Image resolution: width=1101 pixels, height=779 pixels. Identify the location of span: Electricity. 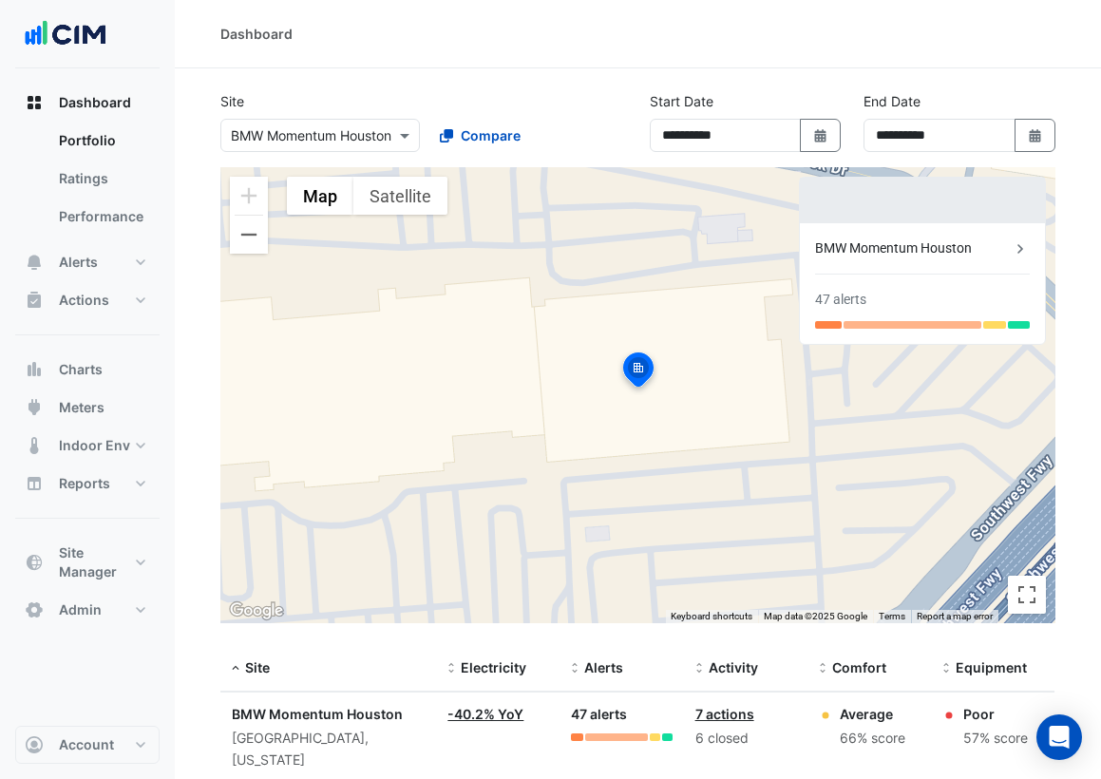
(493, 667).